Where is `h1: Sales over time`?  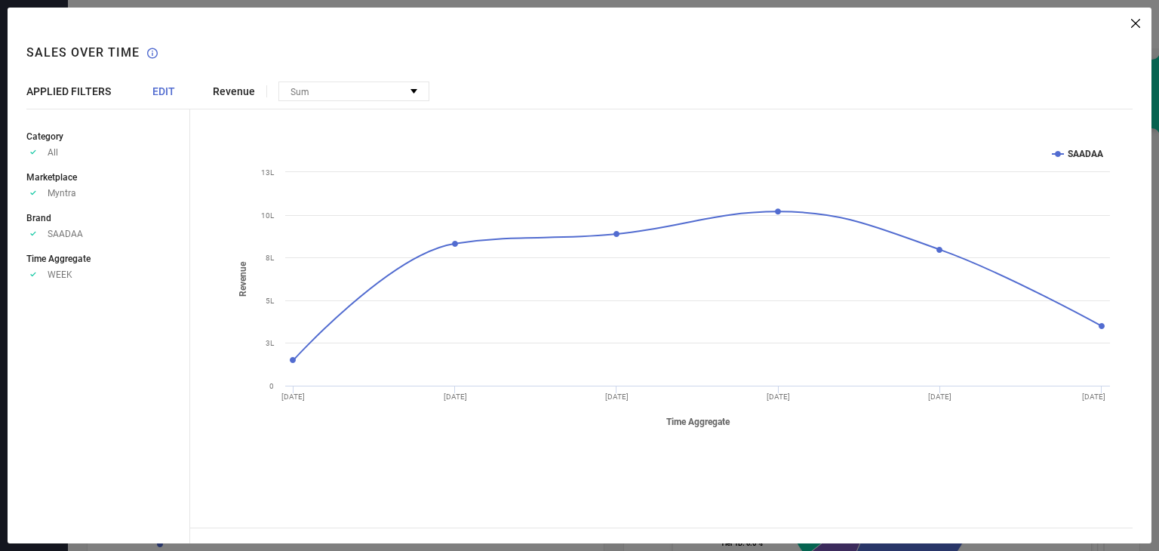 h1: Sales over time is located at coordinates (83, 52).